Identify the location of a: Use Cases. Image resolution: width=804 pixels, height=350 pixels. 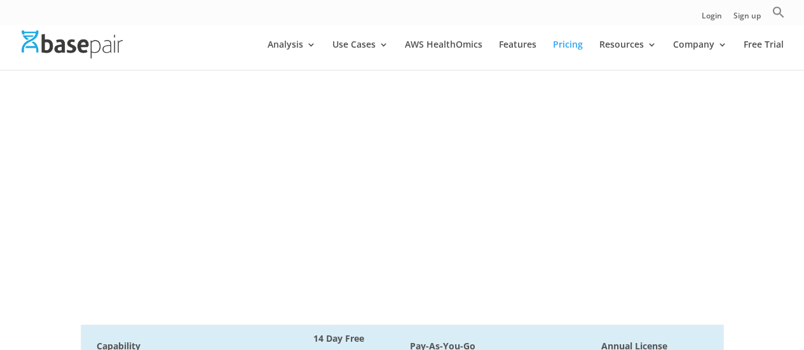
(360, 55).